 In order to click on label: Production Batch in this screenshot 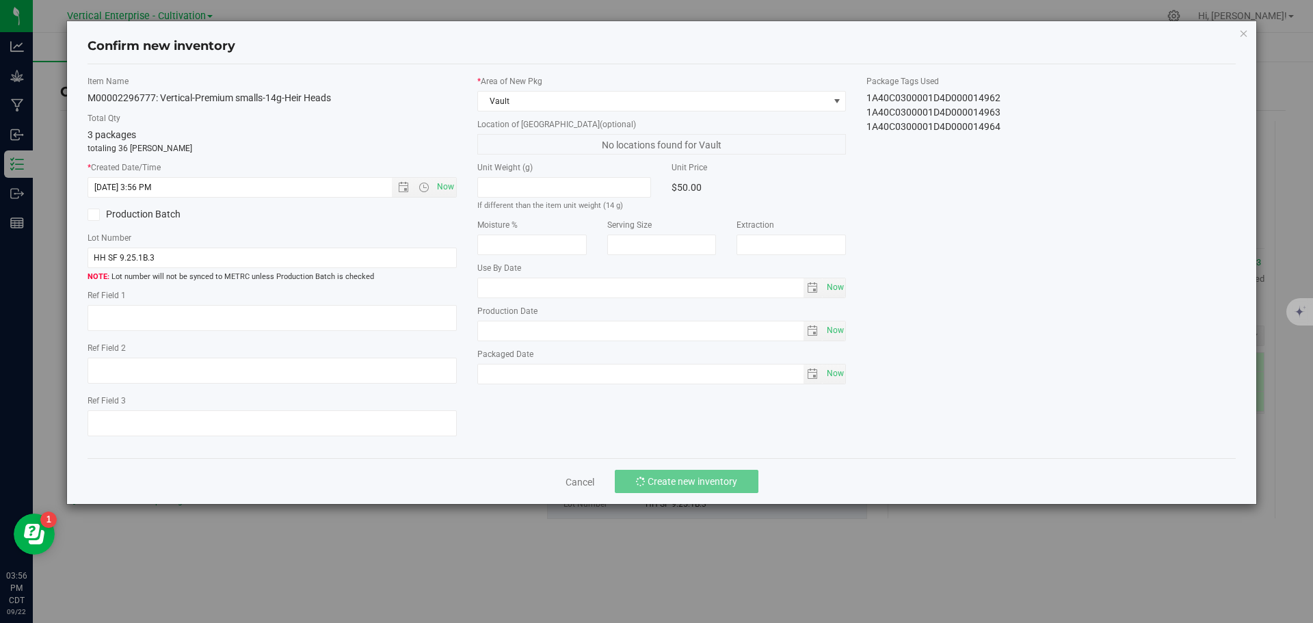, I will do `click(174, 214)`.